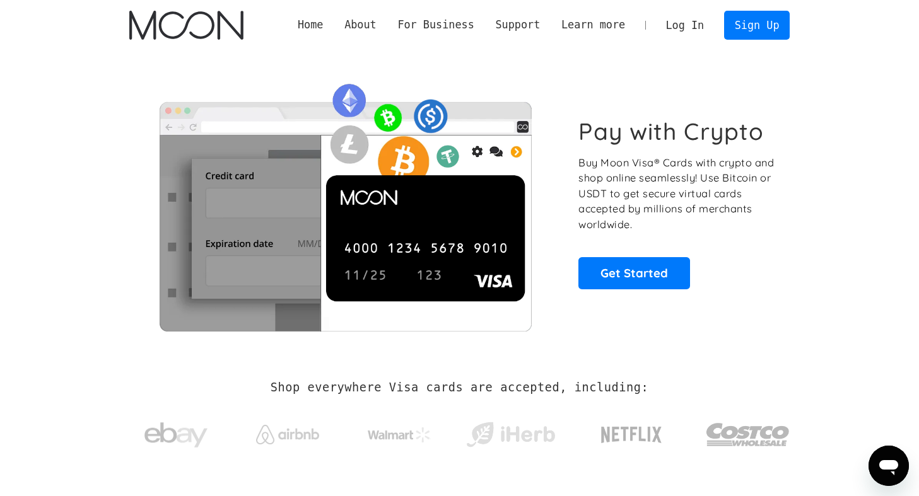 The image size is (919, 496). Describe the element at coordinates (748, 434) in the screenshot. I see `img: Costco` at that location.